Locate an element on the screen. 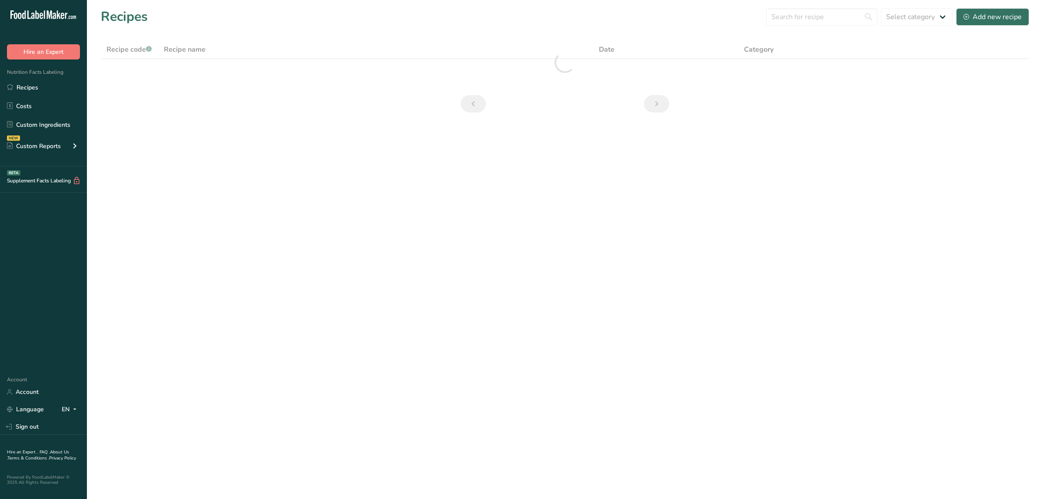 The height and width of the screenshot is (499, 1043). input: Search for recipe is located at coordinates (821, 17).